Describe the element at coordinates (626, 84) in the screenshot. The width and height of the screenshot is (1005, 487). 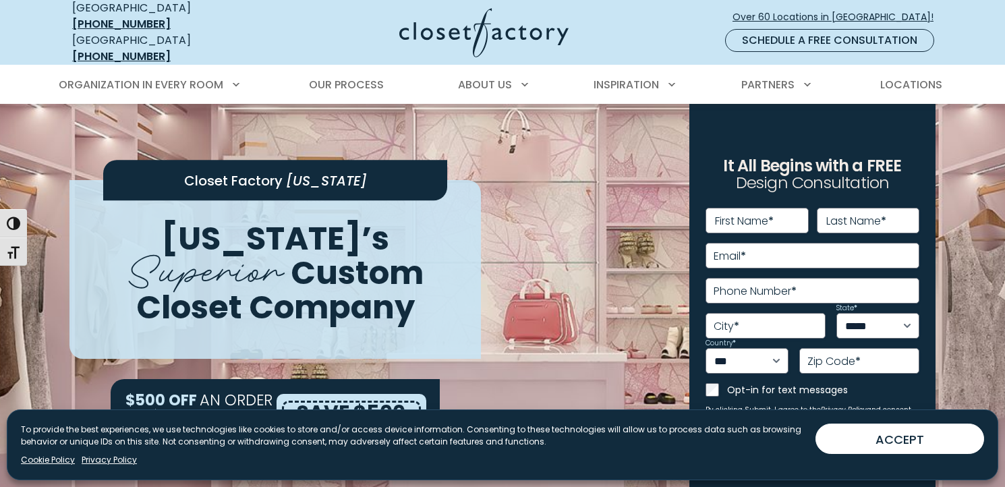
I see `span: Inspiration` at that location.